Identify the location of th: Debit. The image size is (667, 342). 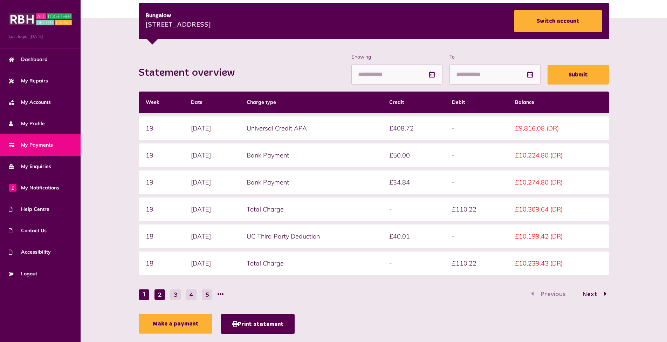
(476, 102).